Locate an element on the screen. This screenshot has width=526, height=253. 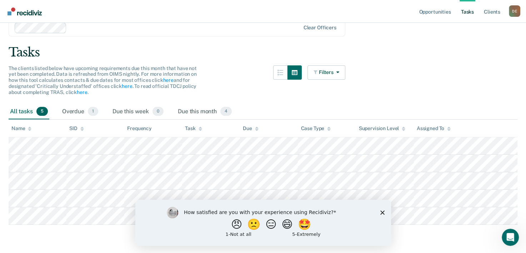
div: All tasks5 is located at coordinates (29, 112).